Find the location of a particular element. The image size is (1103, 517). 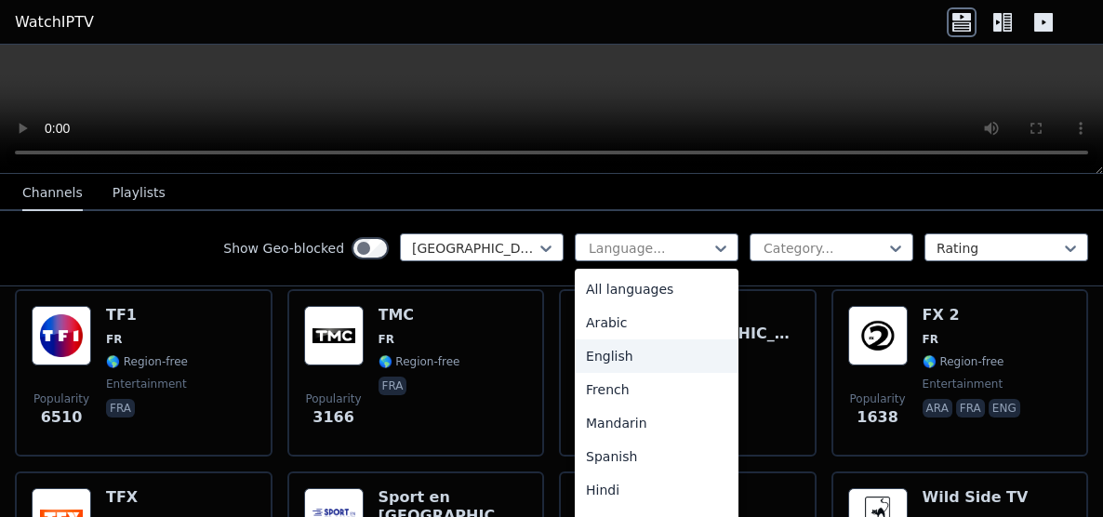

a: WatchIPTV is located at coordinates (54, 22).